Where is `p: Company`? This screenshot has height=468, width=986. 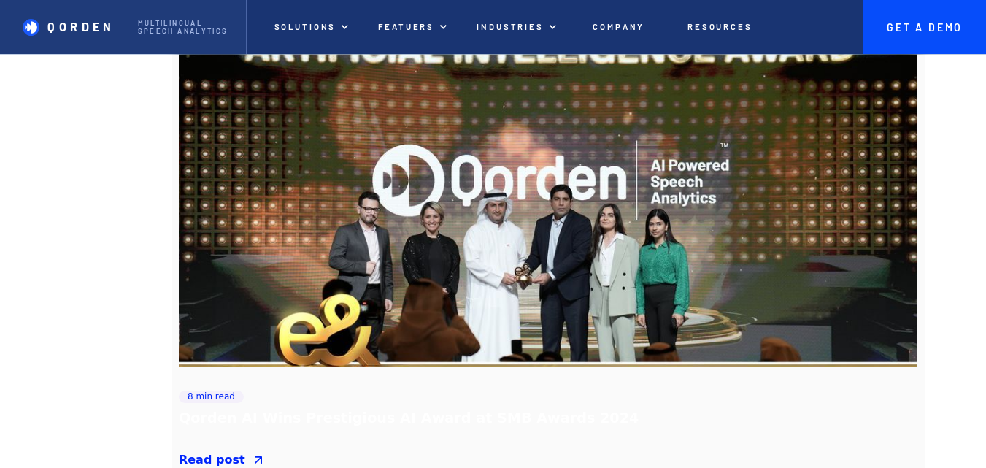
p: Company is located at coordinates (618, 27).